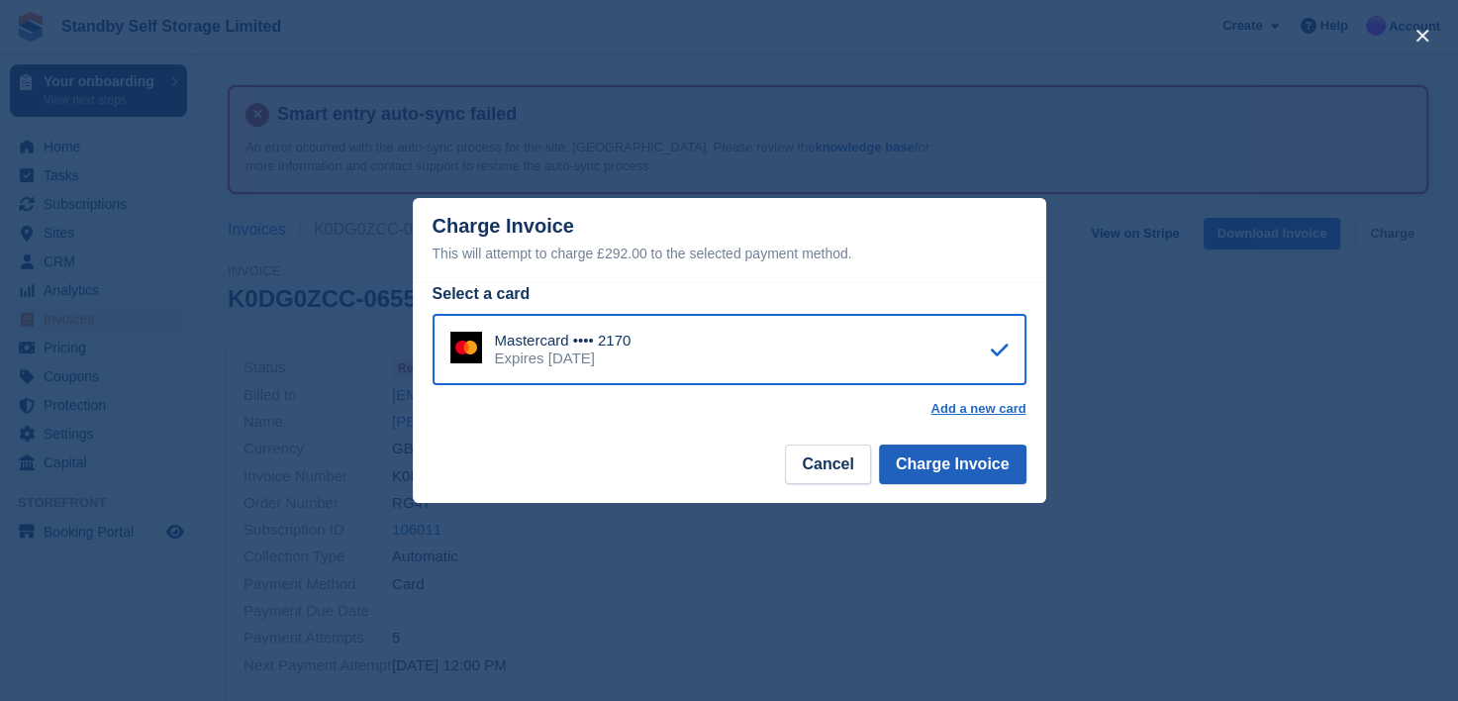 The height and width of the screenshot is (701, 1458). Describe the element at coordinates (828, 464) in the screenshot. I see `button: Cancel` at that location.